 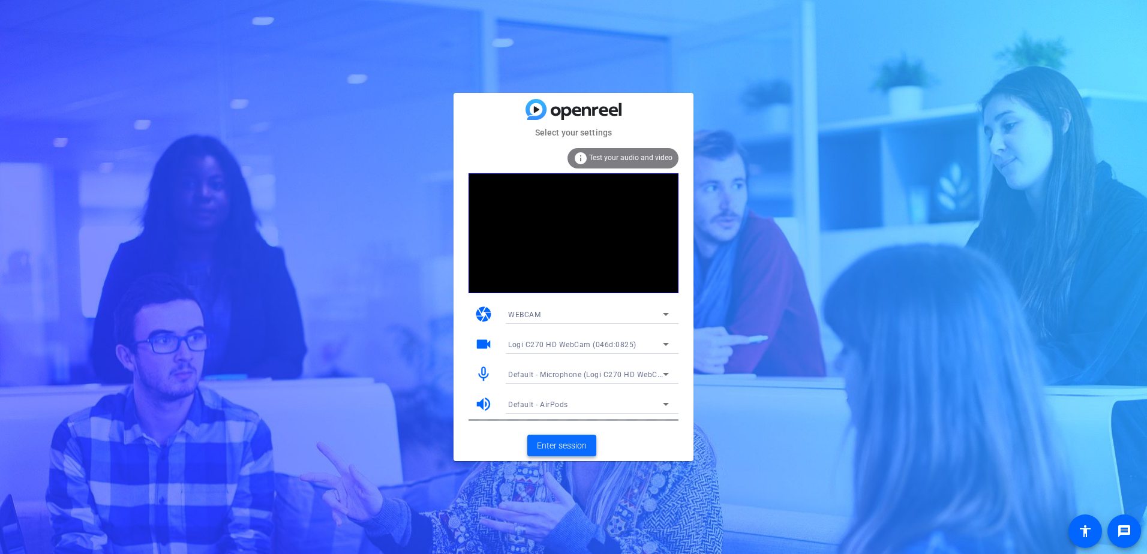 What do you see at coordinates (630, 158) in the screenshot?
I see `span: Test your audio and video` at bounding box center [630, 158].